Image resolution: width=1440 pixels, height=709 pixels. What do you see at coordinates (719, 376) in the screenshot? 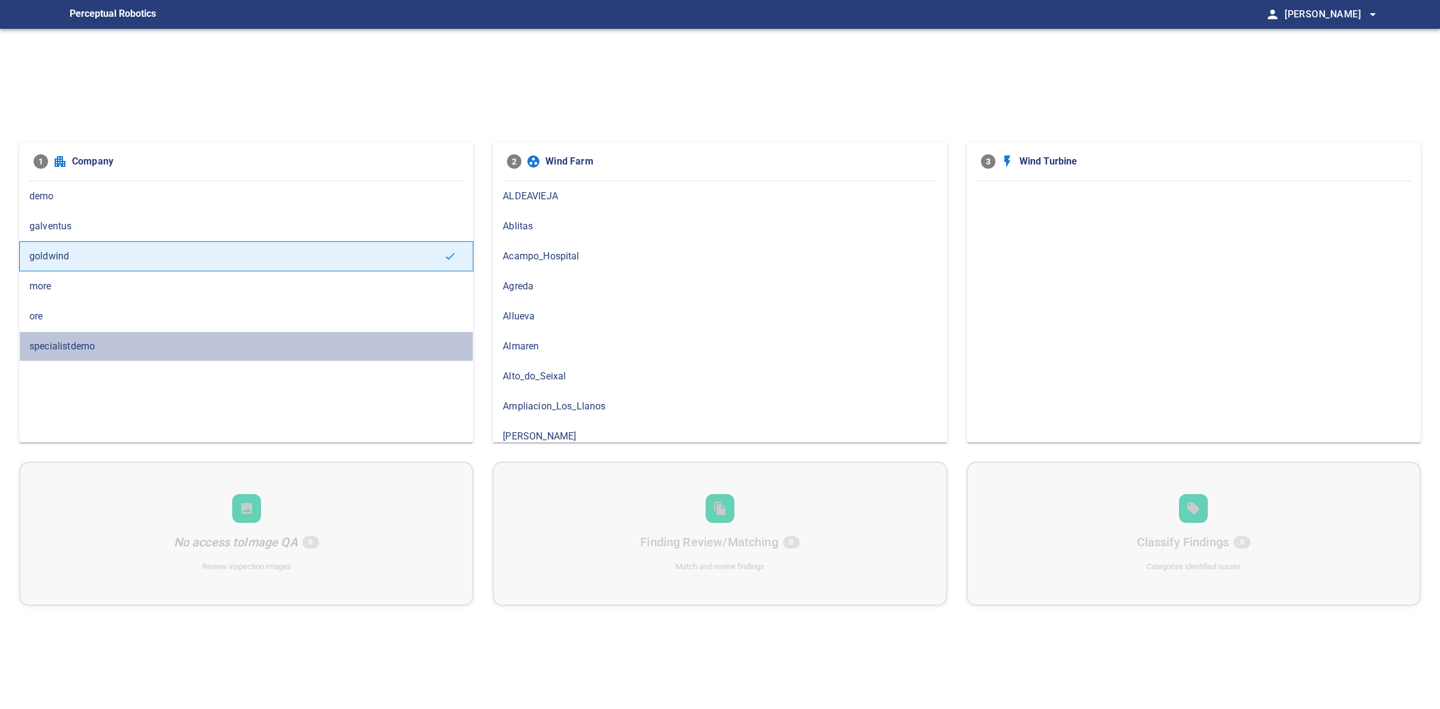
I see `span: Alto_do_Seixal` at bounding box center [719, 376].